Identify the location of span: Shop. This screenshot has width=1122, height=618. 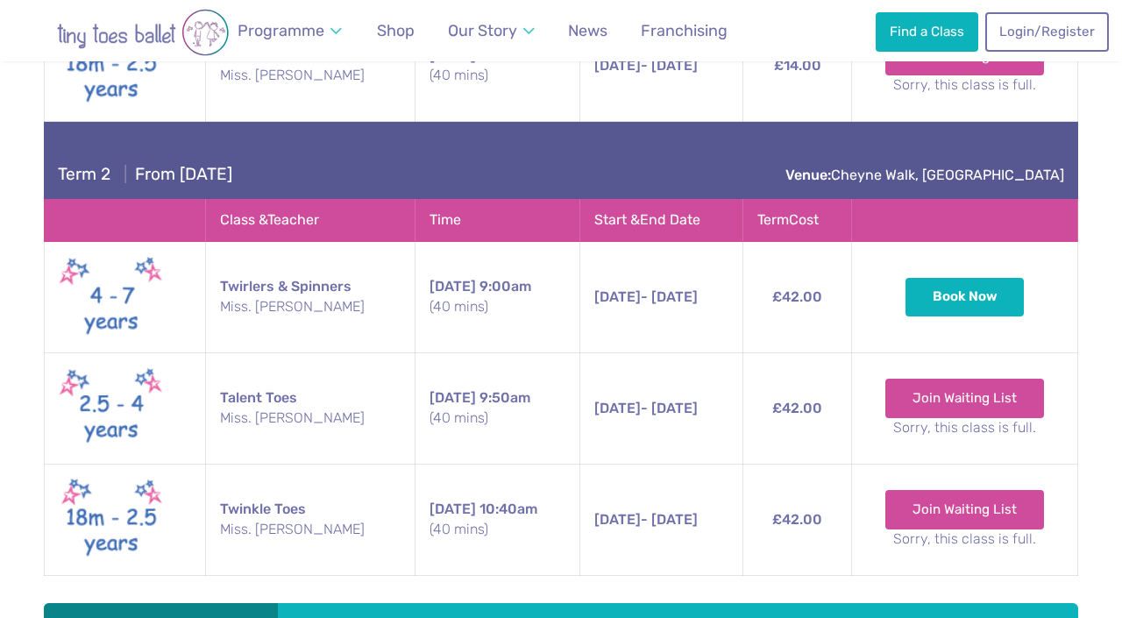
(396, 30).